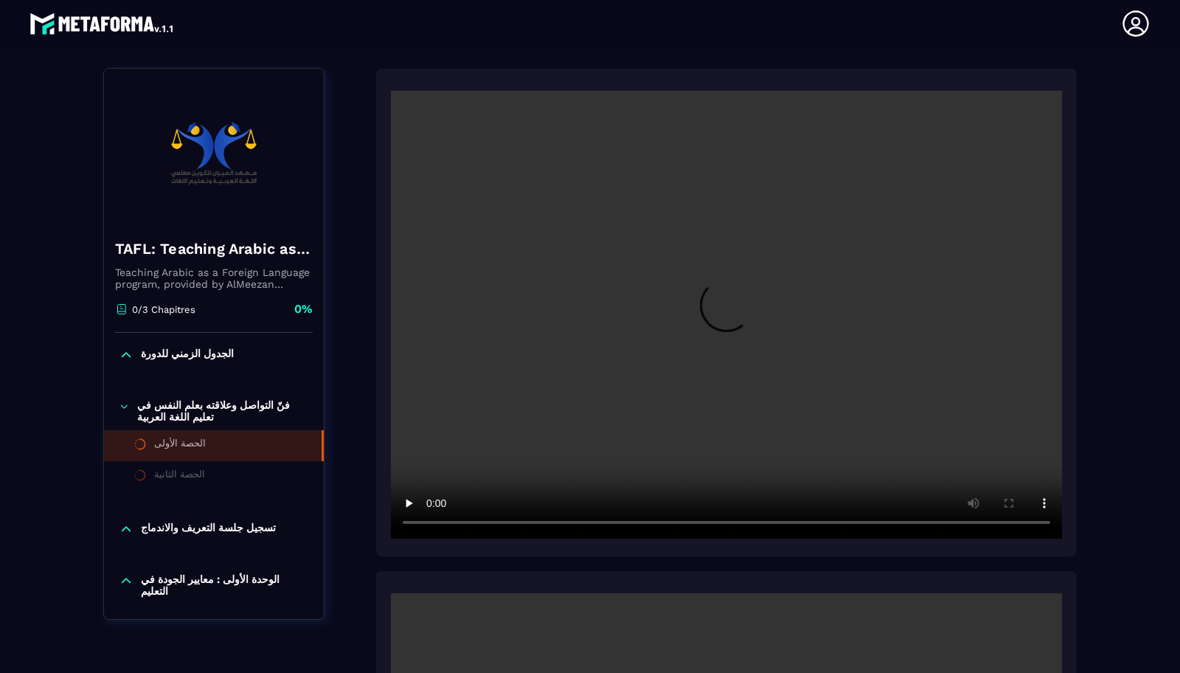 This screenshot has height=673, width=1180. I want to click on img: banner, so click(214, 153).